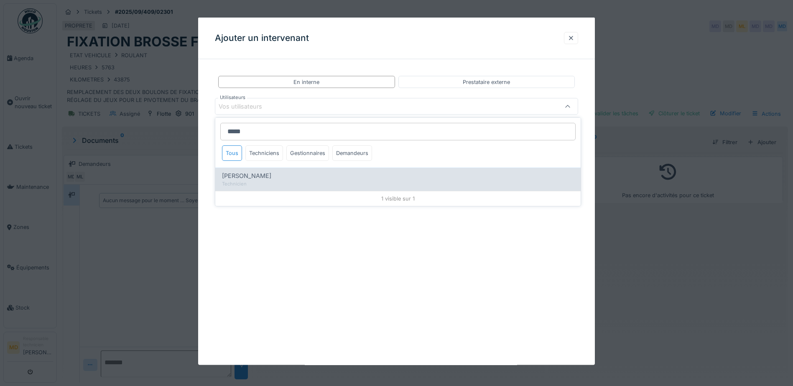 The width and height of the screenshot is (793, 386). I want to click on label: Utilisateurs, so click(232, 97).